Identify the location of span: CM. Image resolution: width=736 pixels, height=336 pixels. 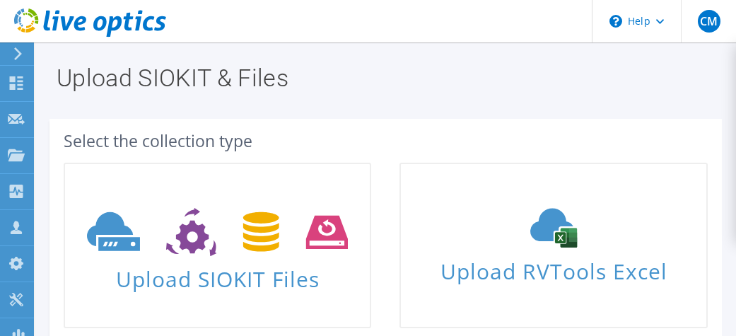
(709, 21).